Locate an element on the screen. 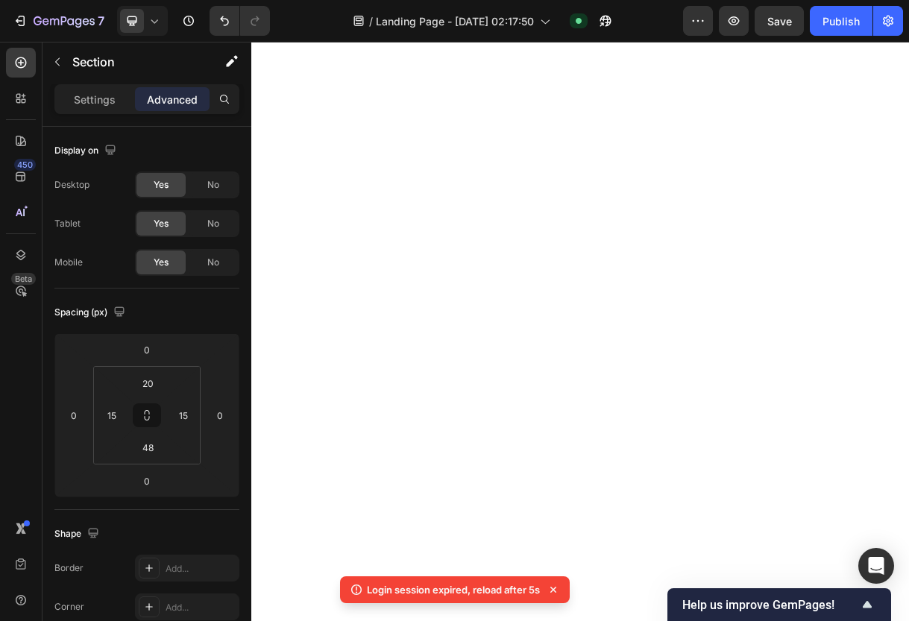  button: Save is located at coordinates (779, 21).